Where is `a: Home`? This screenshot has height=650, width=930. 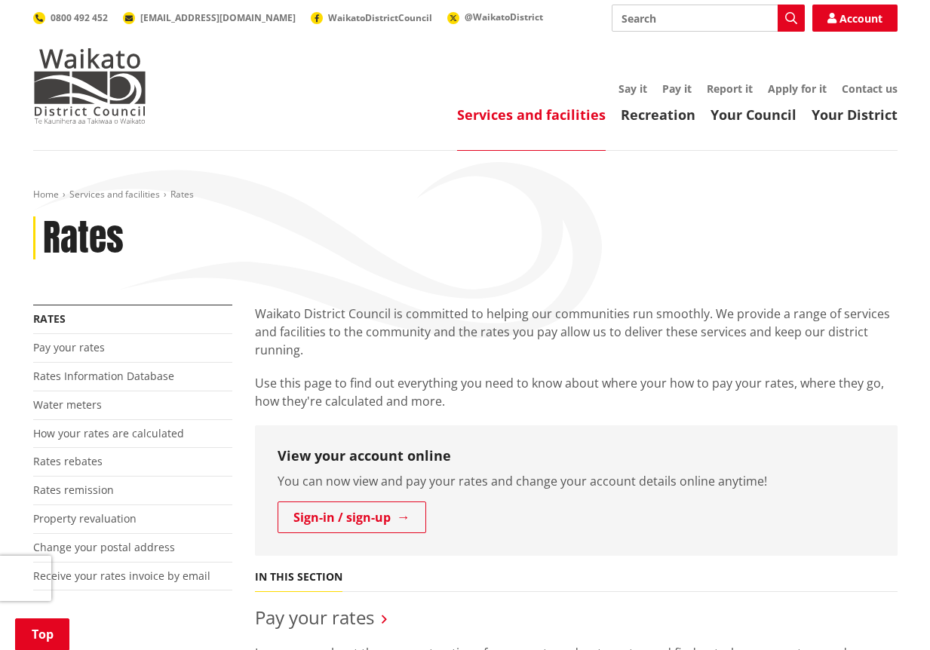
a: Home is located at coordinates (46, 194).